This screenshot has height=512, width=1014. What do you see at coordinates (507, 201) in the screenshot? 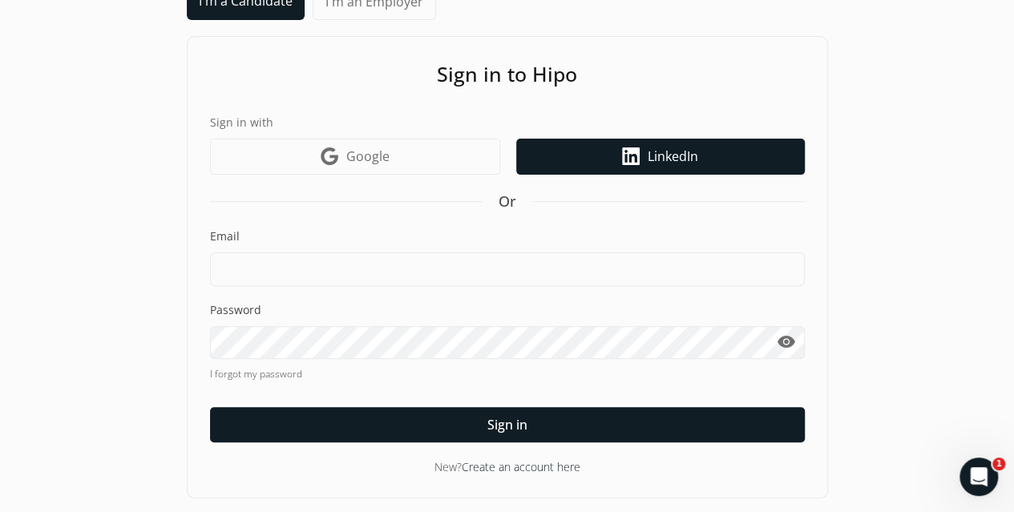
I see `span: Or` at bounding box center [507, 201].